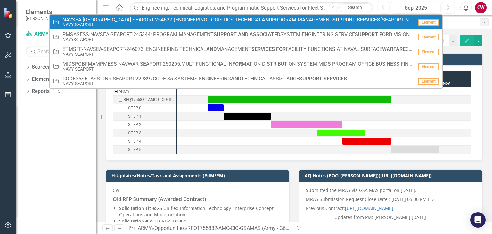 This screenshot has height=234, width=492. Describe the element at coordinates (246, 37) in the screenshot. I see `a: PMSASESS-NAVSEA-SEAPORT-245344: PROGRAM MANAGEMENTSUPPORT AND ASSOCIATEDSYSTEM ENGINEERING SERVIC...` at that location.